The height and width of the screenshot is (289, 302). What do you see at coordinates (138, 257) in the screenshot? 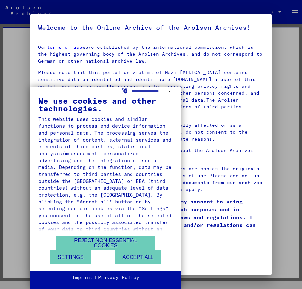
I see `button: Accept all` at bounding box center [138, 257].